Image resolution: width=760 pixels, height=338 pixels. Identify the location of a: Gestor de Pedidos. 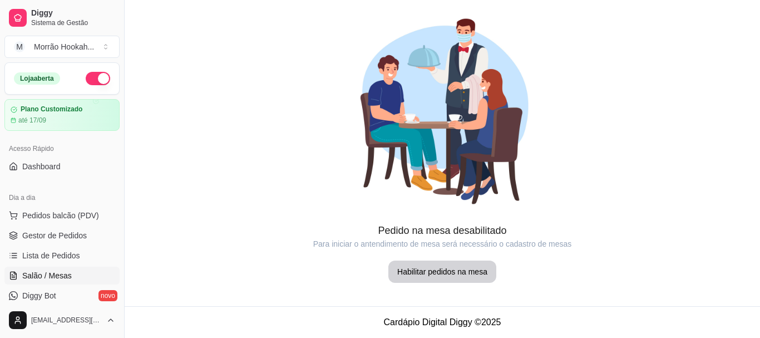
(62, 235).